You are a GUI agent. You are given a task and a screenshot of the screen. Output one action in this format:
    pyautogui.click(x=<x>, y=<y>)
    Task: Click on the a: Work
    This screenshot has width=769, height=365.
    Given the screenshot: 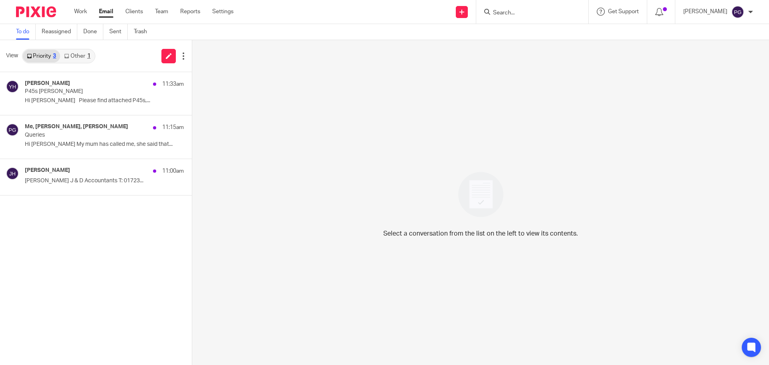 What is the action you would take?
    pyautogui.click(x=81, y=12)
    